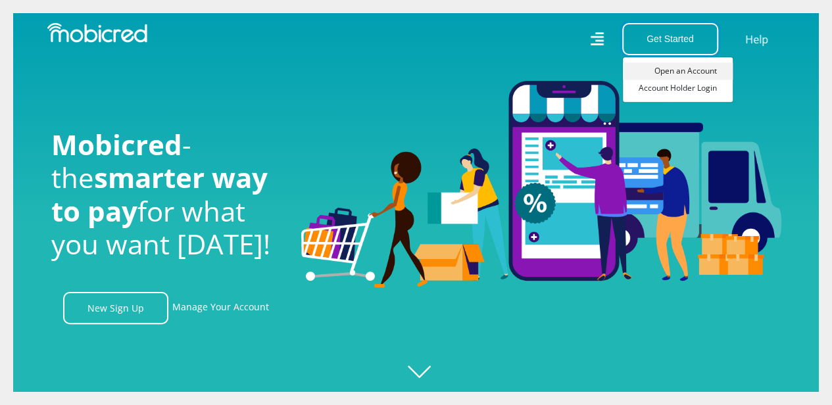 This screenshot has width=832, height=405. I want to click on div: Get Started, so click(677, 80).